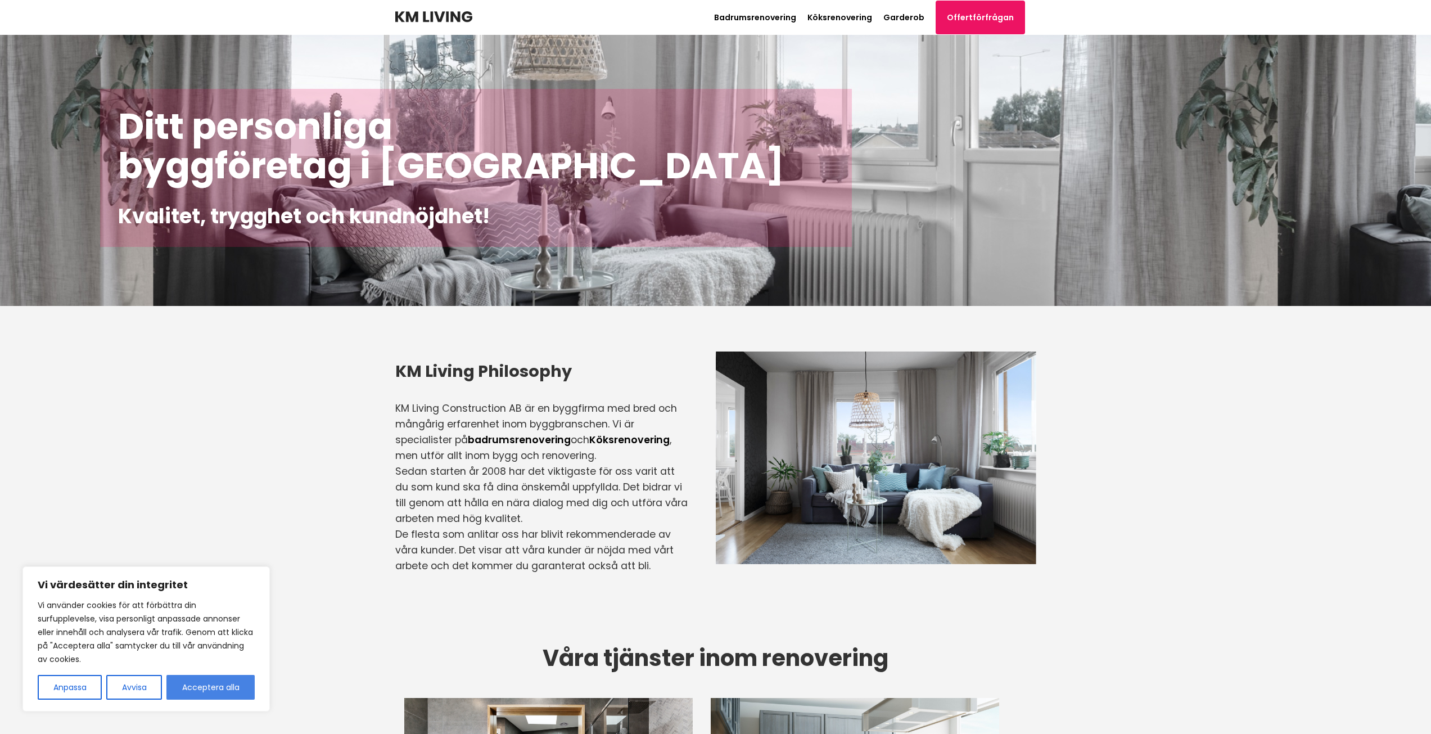 This screenshot has width=1431, height=734. What do you see at coordinates (904, 17) in the screenshot?
I see `a: Garderob` at bounding box center [904, 17].